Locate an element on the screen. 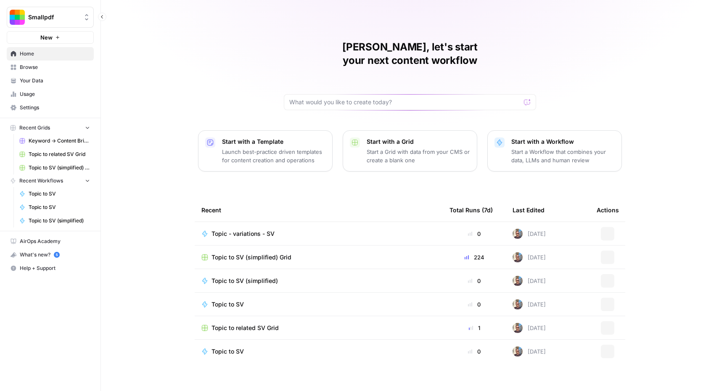 The image size is (719, 391). a: 5 is located at coordinates (57, 255).